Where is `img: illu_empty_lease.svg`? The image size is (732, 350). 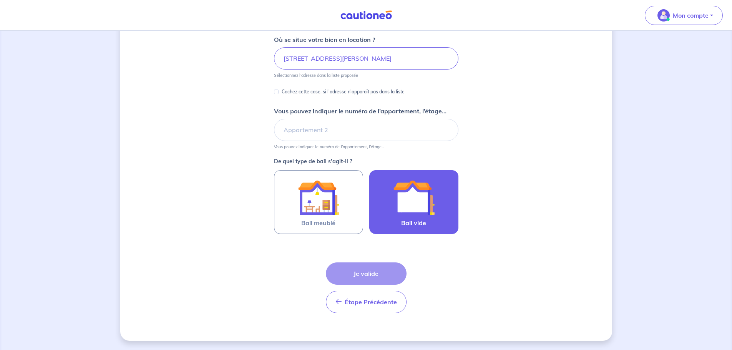
img: illu_empty_lease.svg is located at coordinates (414, 198).